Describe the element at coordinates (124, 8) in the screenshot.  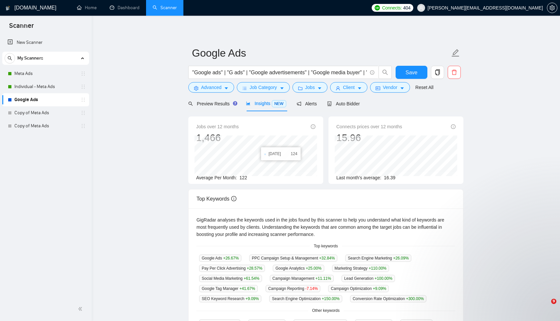
I see `a: dashboardDashboard` at that location.